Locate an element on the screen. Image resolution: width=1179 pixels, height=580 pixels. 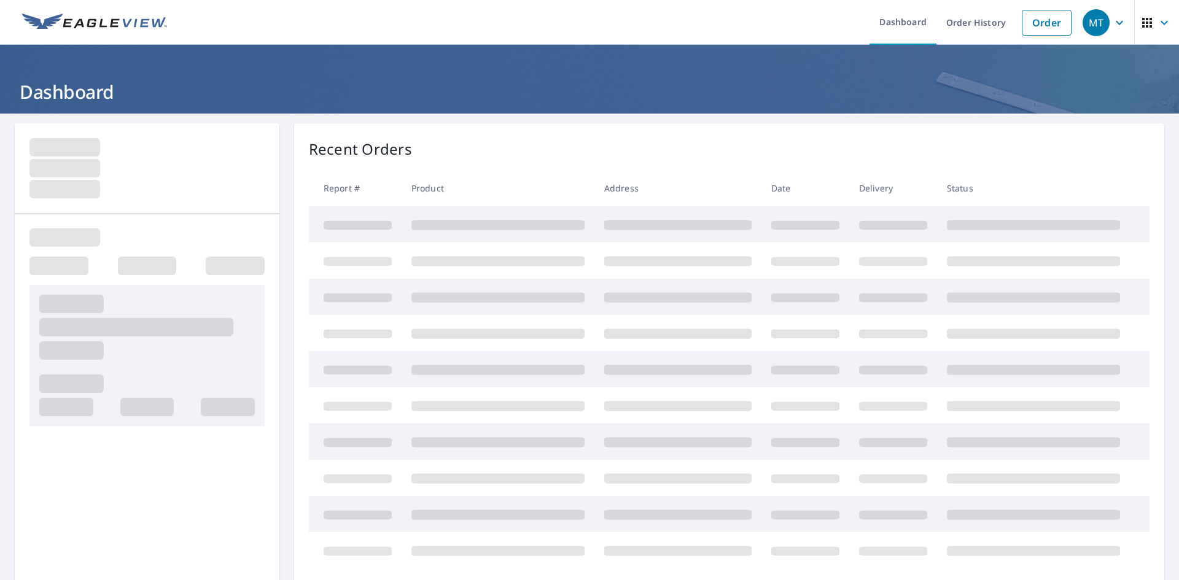
th: Address is located at coordinates (678, 188).